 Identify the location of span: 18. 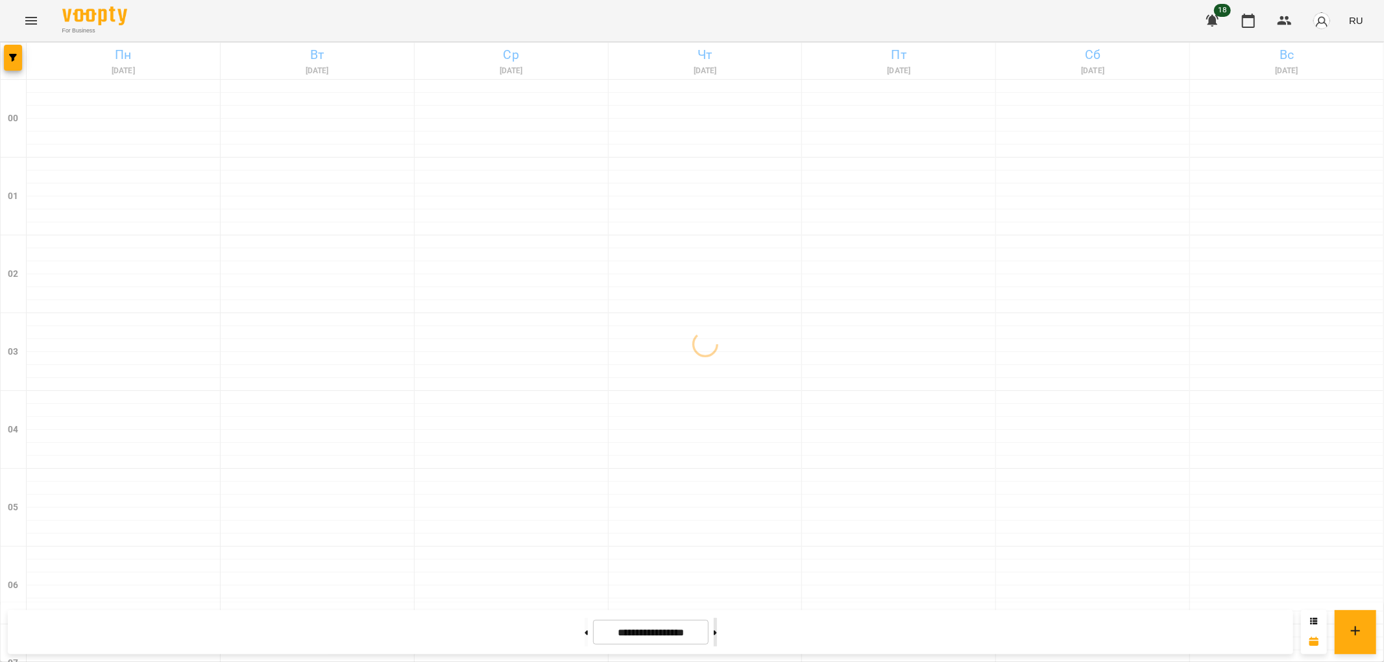
(1222, 10).